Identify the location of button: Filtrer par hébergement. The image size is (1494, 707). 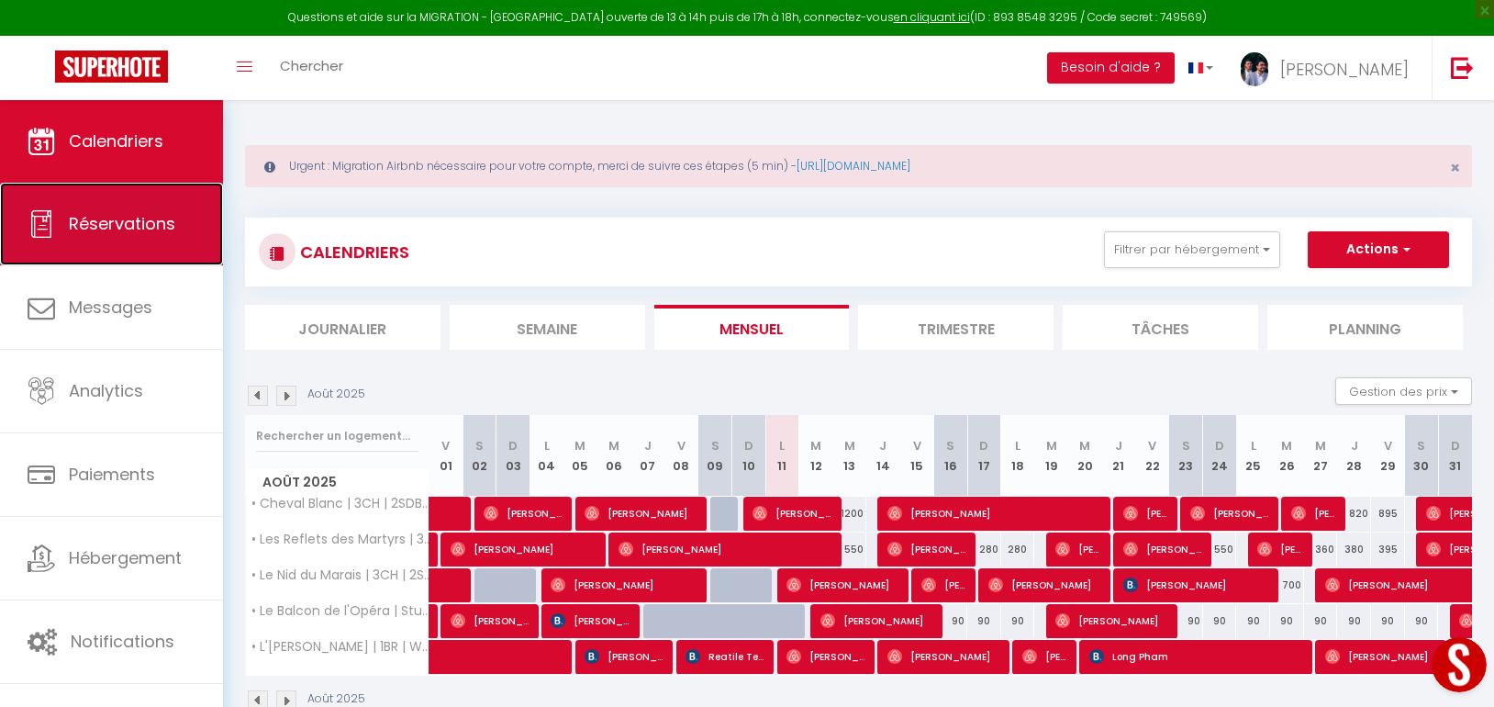
(1192, 250).